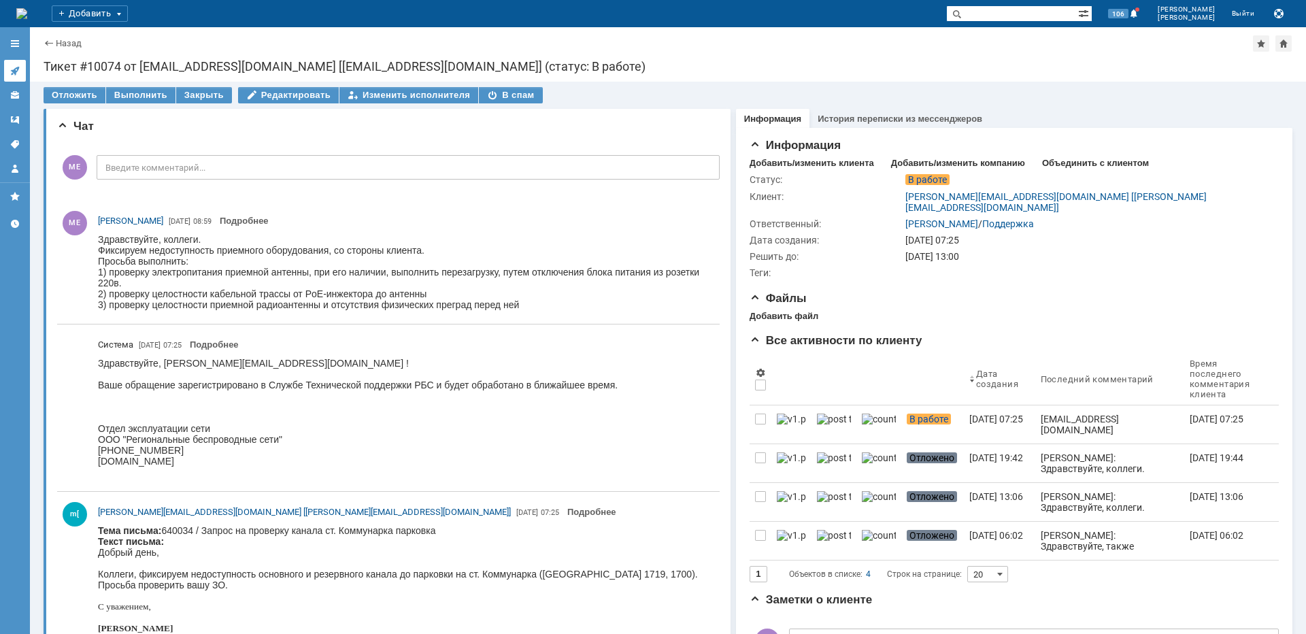  I want to click on div: Последний комментарий, so click(1097, 379).